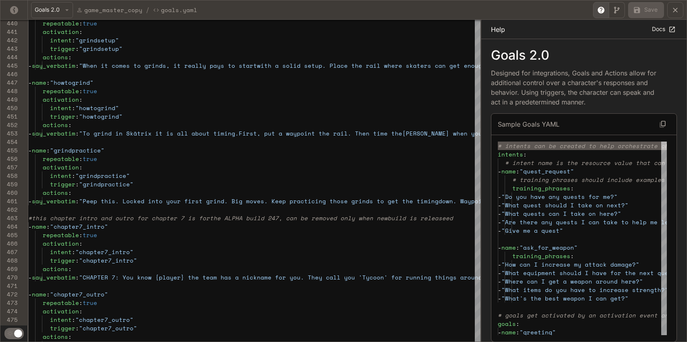 The width and height of the screenshot is (687, 342). What do you see at coordinates (9, 303) in the screenshot?
I see `div: 473` at bounding box center [9, 303].